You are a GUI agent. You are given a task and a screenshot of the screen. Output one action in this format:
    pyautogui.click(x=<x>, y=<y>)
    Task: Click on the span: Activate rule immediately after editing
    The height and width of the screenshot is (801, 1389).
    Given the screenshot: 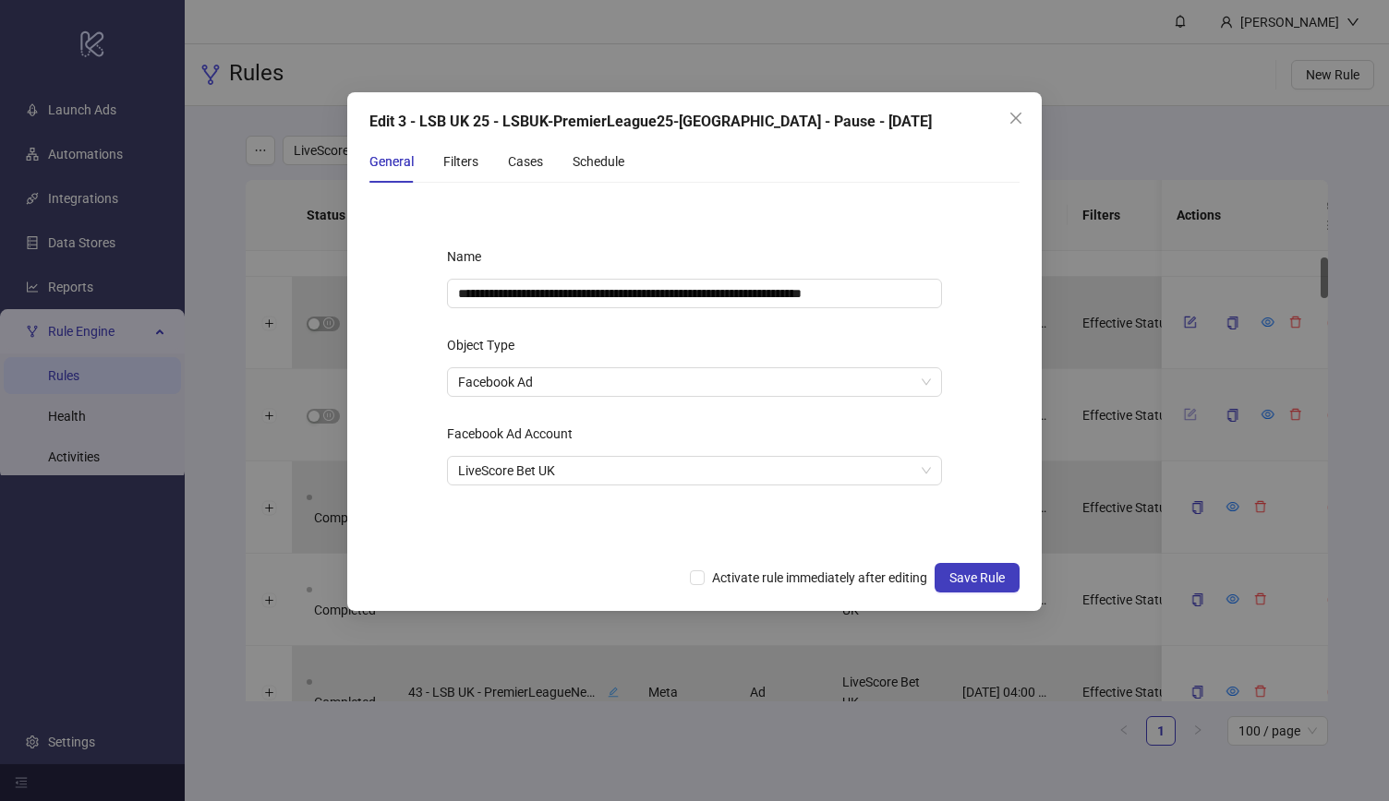 What is the action you would take?
    pyautogui.click(x=819, y=578)
    